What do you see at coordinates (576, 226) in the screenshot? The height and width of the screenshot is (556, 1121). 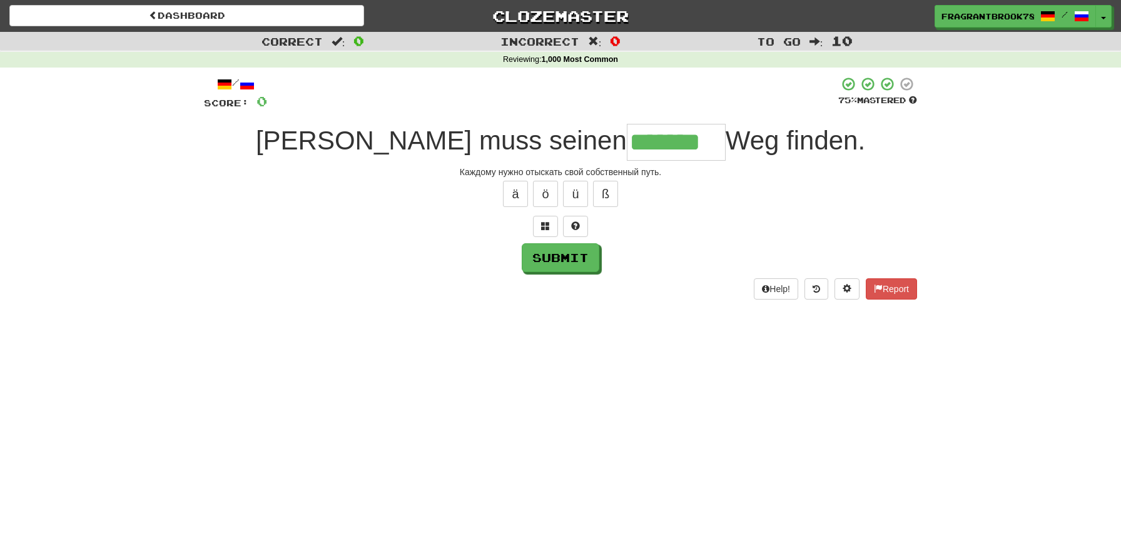 I see `button: Single letter hint - you only get 1 per sentence and score half the points! alt+h` at bounding box center [576, 226].